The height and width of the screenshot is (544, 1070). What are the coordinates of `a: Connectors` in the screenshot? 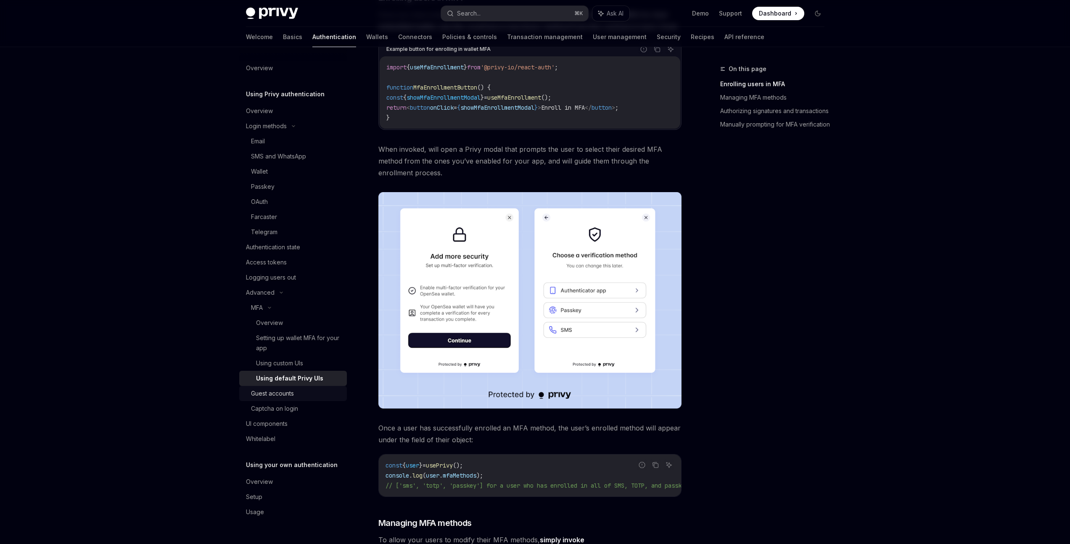 It's located at (415, 37).